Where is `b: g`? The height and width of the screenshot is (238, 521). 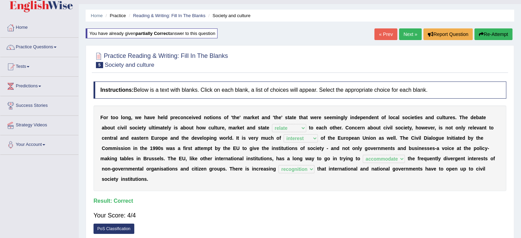 b: g is located at coordinates (129, 117).